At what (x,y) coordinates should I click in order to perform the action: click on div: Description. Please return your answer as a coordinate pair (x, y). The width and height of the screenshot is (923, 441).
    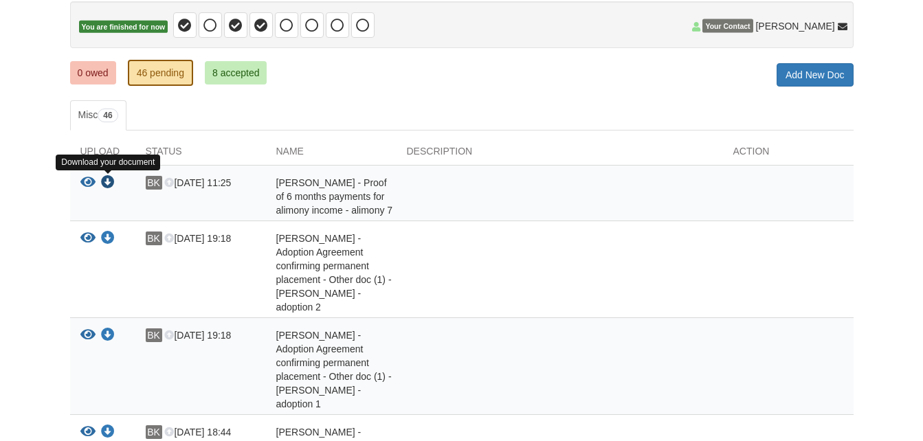
    Looking at the image, I should click on (559, 155).